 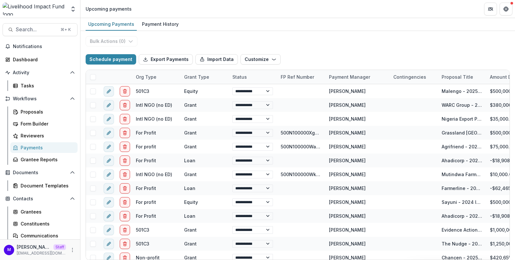 What do you see at coordinates (46, 135) in the screenshot?
I see `div: Reviewers` at bounding box center [46, 135].